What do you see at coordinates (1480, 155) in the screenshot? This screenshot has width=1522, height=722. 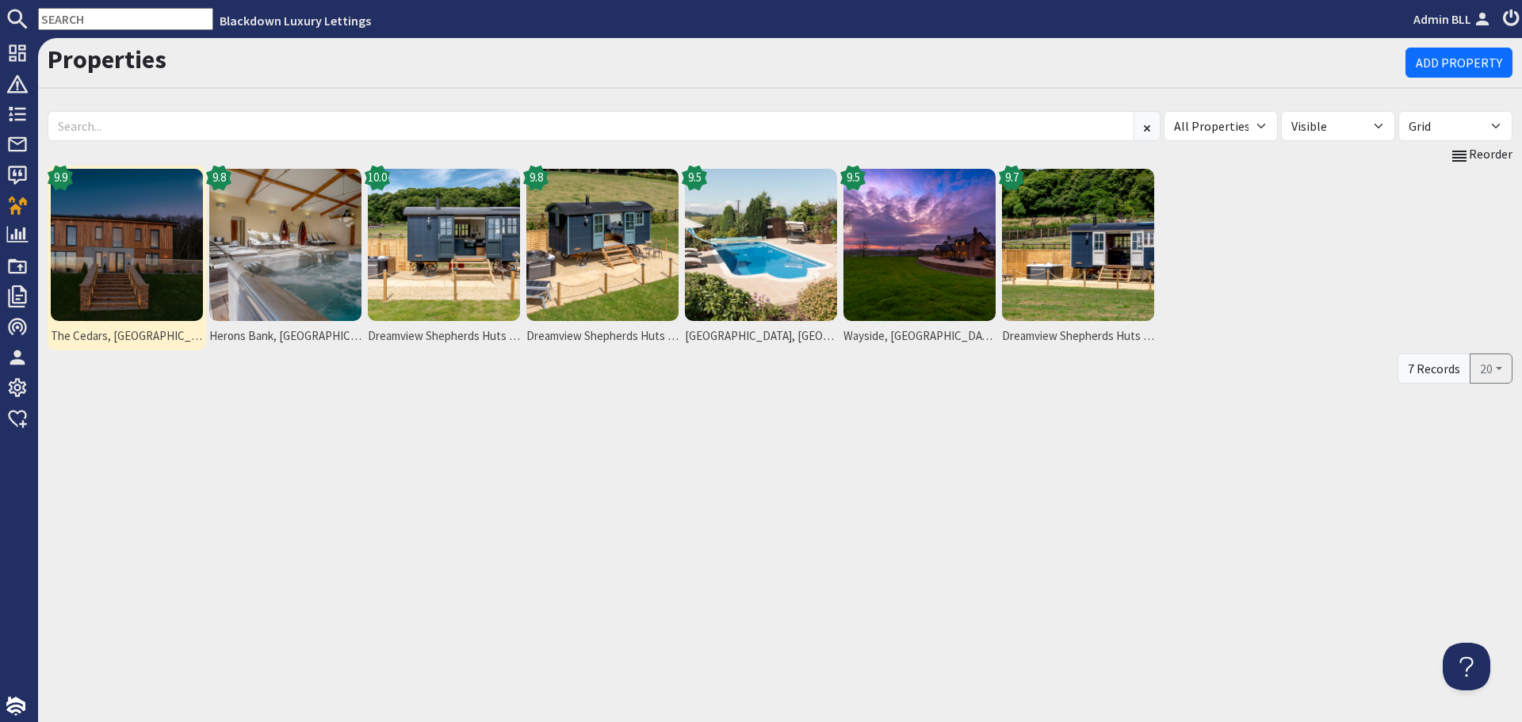 I see `a: Reorder` at bounding box center [1480, 155].